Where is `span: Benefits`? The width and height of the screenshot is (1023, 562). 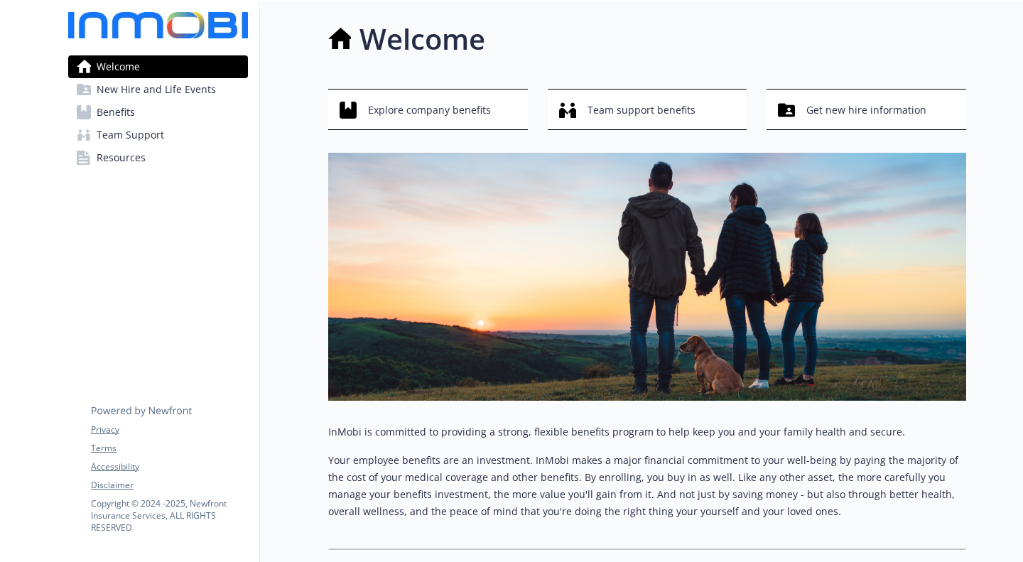
span: Benefits is located at coordinates (116, 112).